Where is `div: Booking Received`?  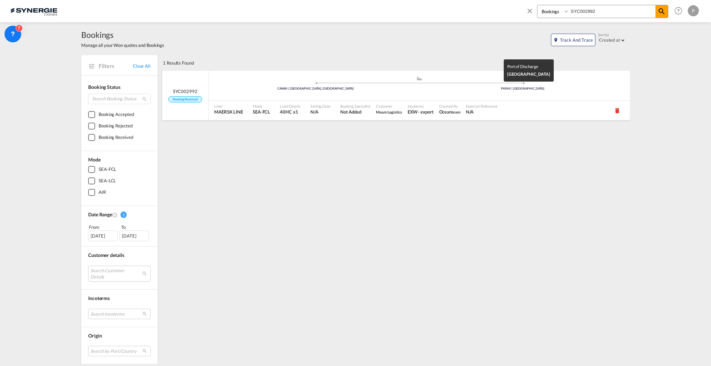
div: Booking Received is located at coordinates (116, 137).